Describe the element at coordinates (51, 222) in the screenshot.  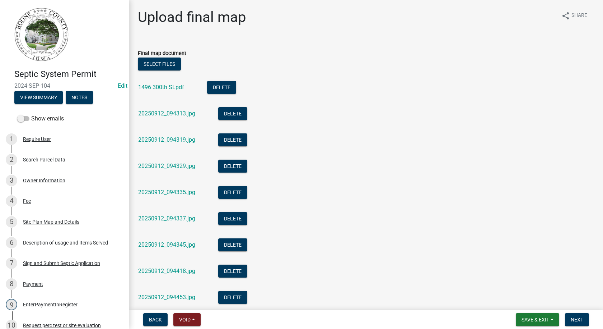
I see `div: Site Plan Map and Details` at that location.